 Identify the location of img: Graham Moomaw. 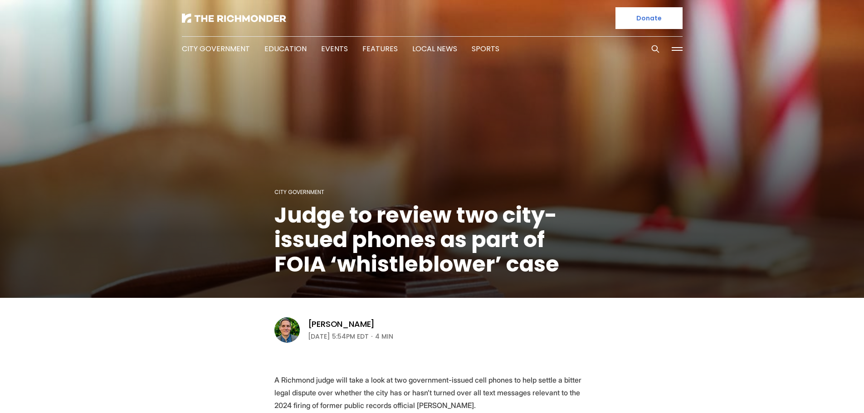
(287, 330).